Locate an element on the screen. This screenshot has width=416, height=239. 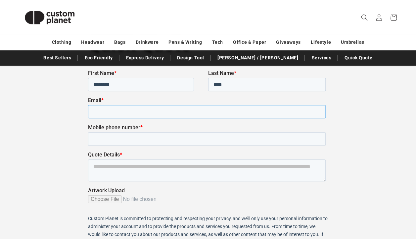
span: I agree to receive other communications from Custom Planet. is located at coordinates (123, 182).